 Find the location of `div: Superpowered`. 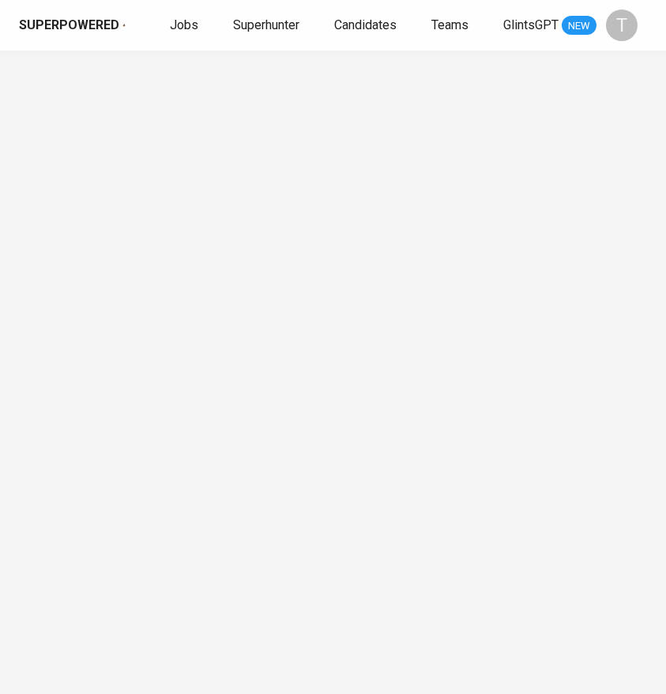

div: Superpowered is located at coordinates (69, 25).